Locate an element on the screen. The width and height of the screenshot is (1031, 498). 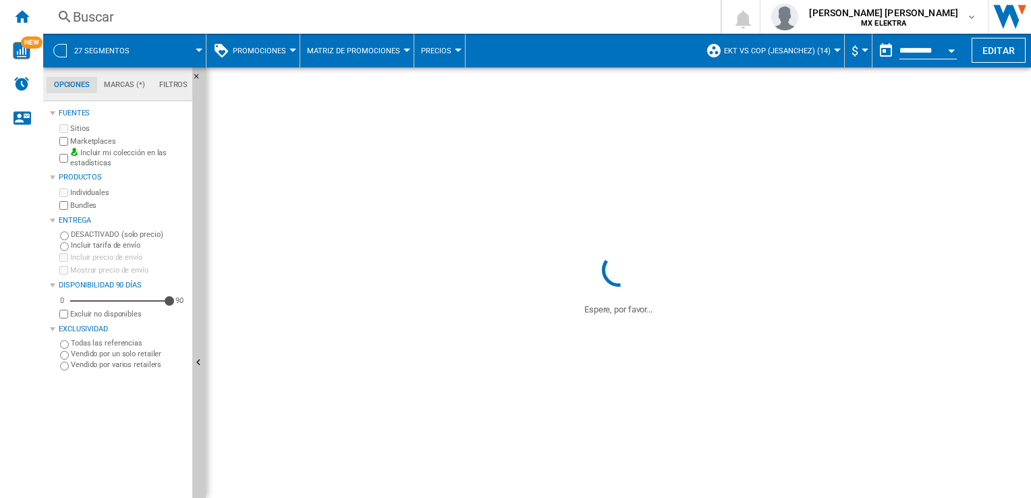
span: EKT vs Cop (jesanchez) (14) is located at coordinates (777, 51).